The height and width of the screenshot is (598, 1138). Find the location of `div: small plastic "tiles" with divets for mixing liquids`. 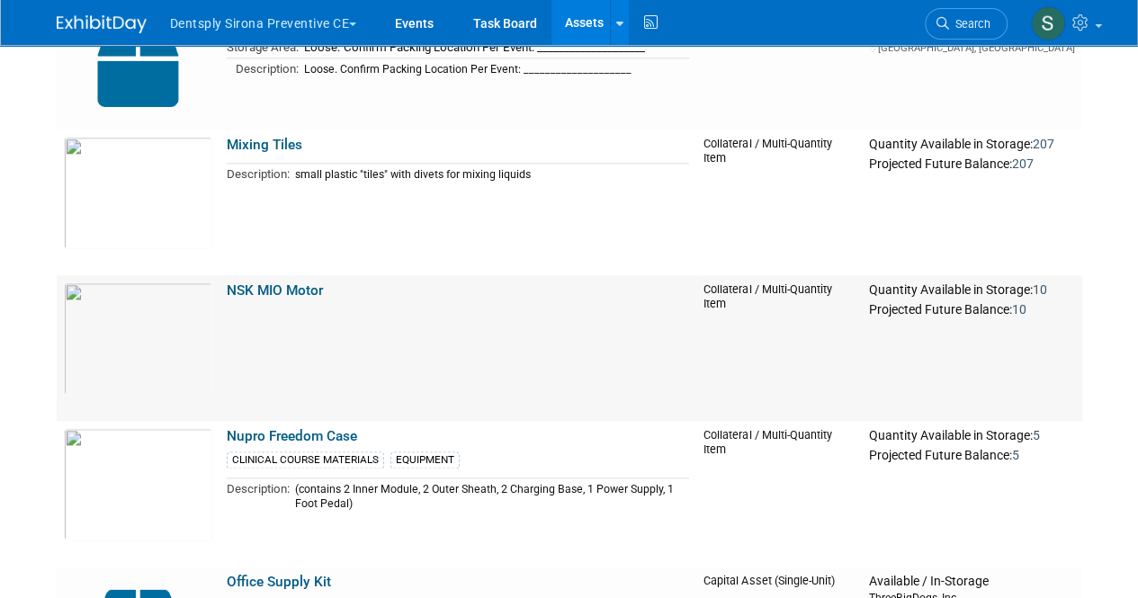

div: small plastic "tiles" with divets for mixing liquids is located at coordinates (492, 175).